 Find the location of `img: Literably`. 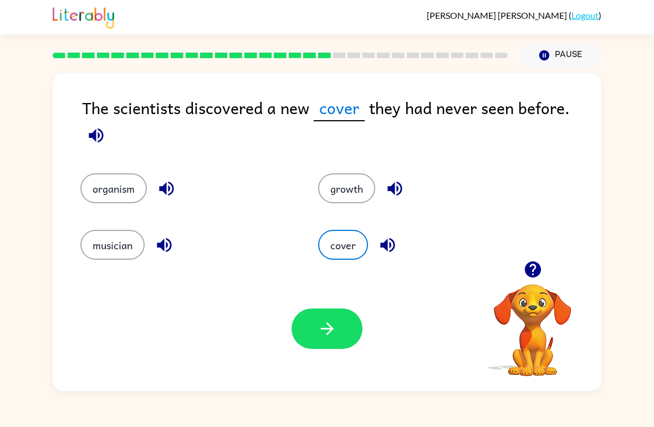

img: Literably is located at coordinates (83, 17).